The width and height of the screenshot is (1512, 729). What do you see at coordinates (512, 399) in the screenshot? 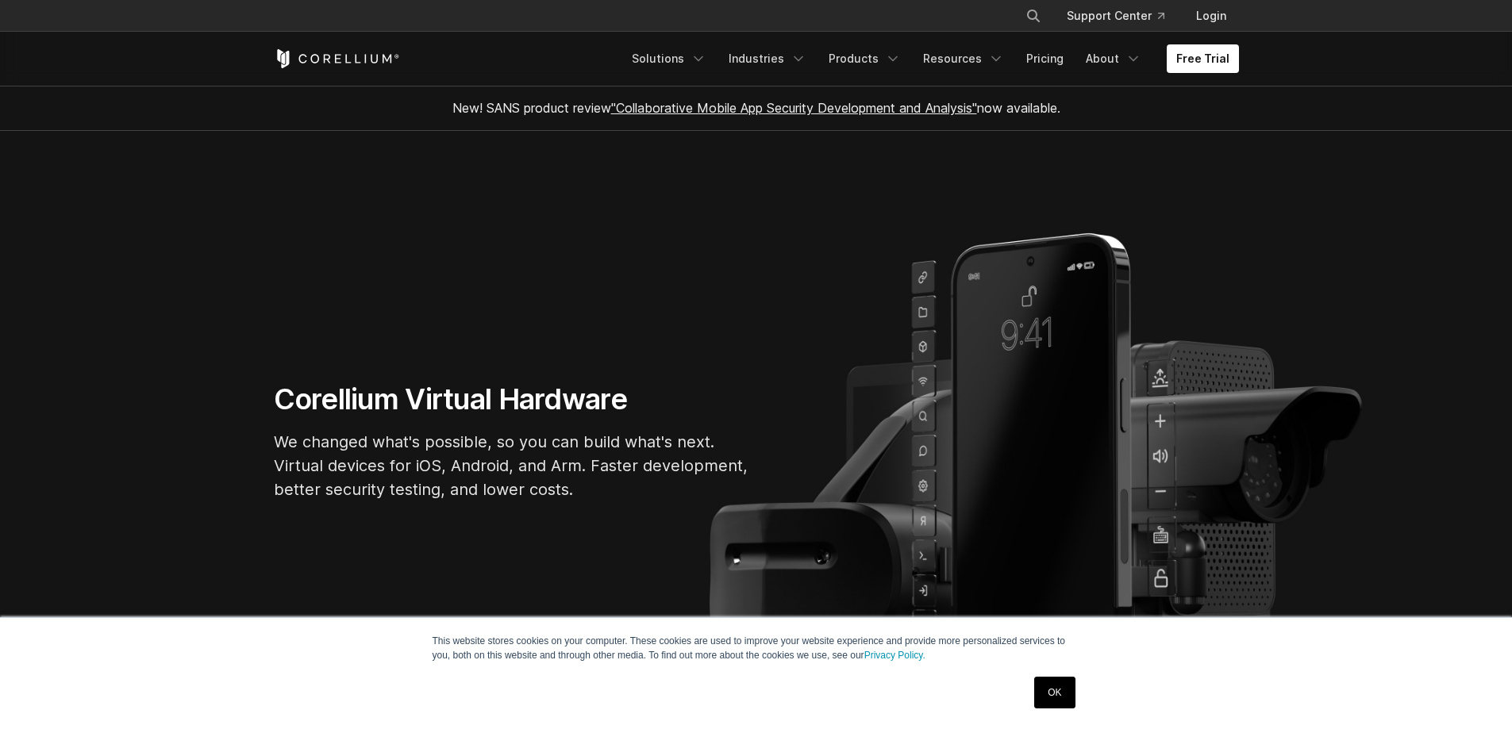
I see `h1: Corellium Virtual Hardware` at bounding box center [512, 399].